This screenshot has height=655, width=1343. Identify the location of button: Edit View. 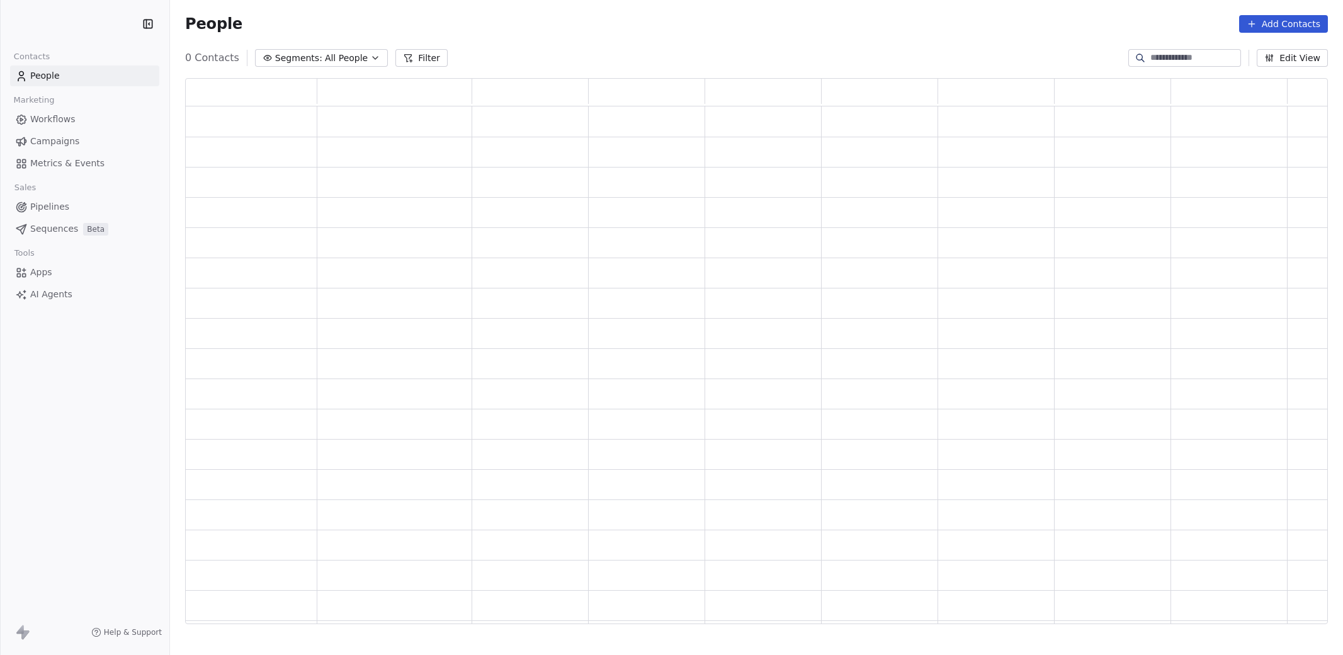
(1292, 58).